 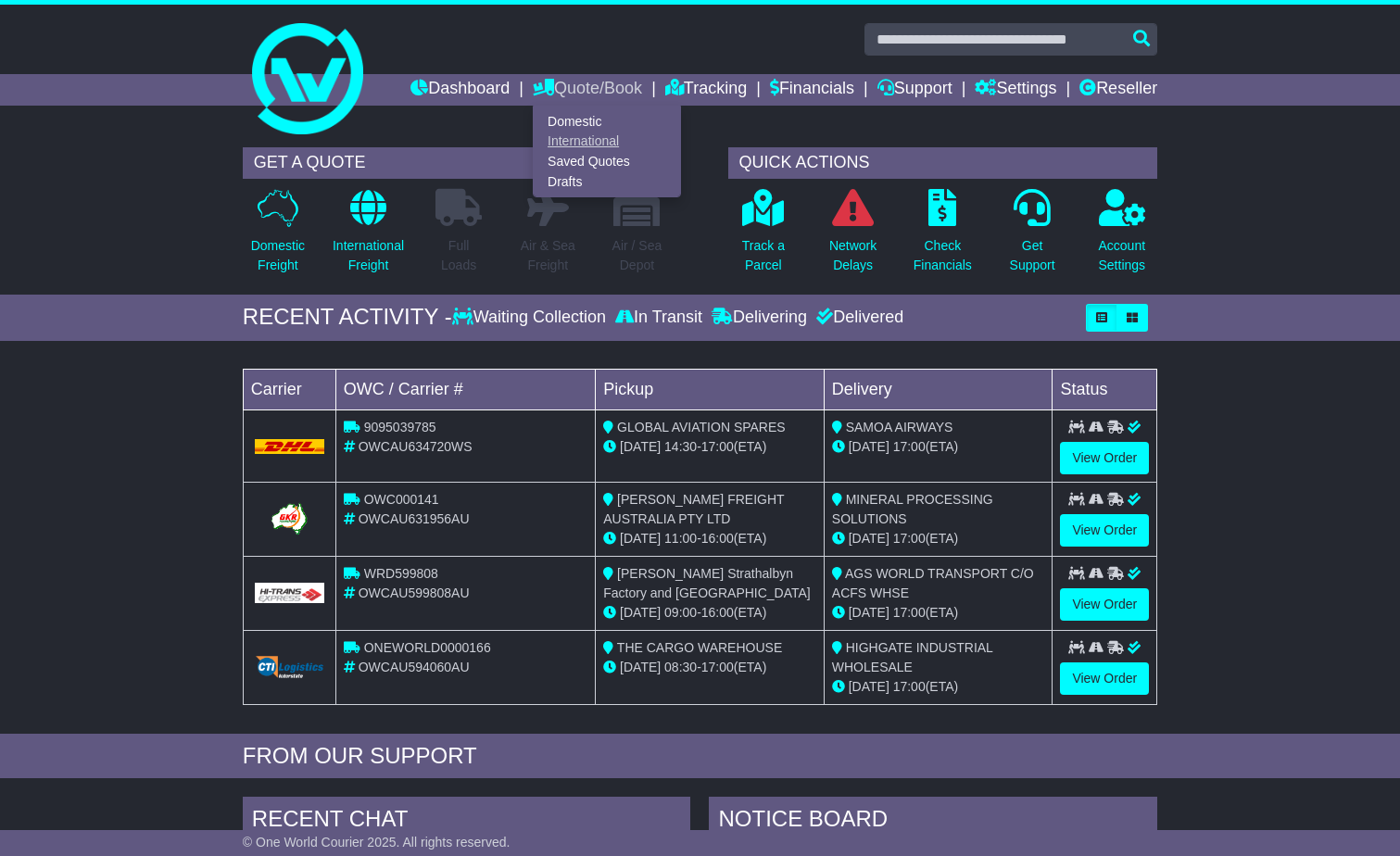 What do you see at coordinates (467, 822) in the screenshot?
I see `div: RECENT CHAT` at bounding box center [467, 822].